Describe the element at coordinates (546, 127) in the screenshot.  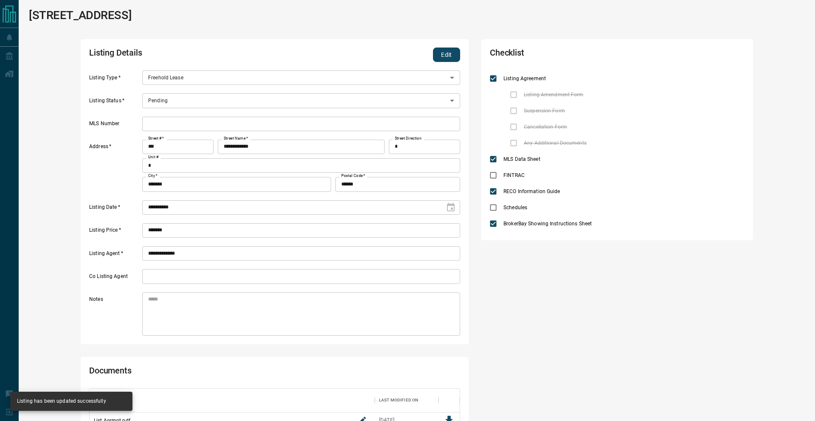
I see `span: Cancellation Form` at that location.